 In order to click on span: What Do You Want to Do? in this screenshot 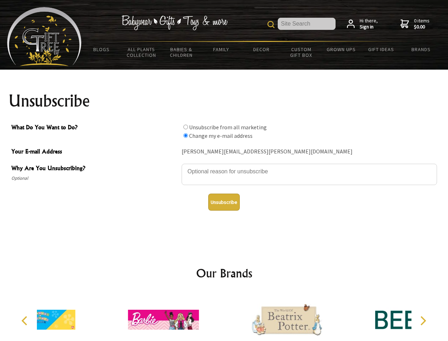, I will do `click(95, 128)`.